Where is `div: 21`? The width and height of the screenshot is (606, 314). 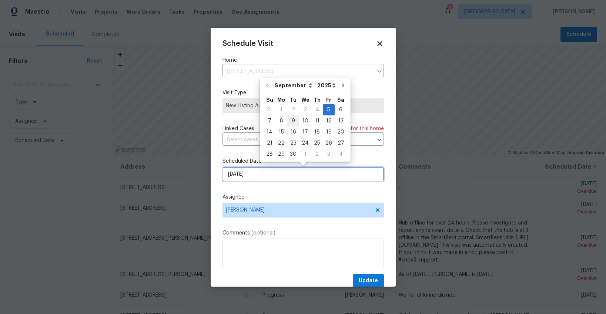
div: 21 is located at coordinates (269, 143).